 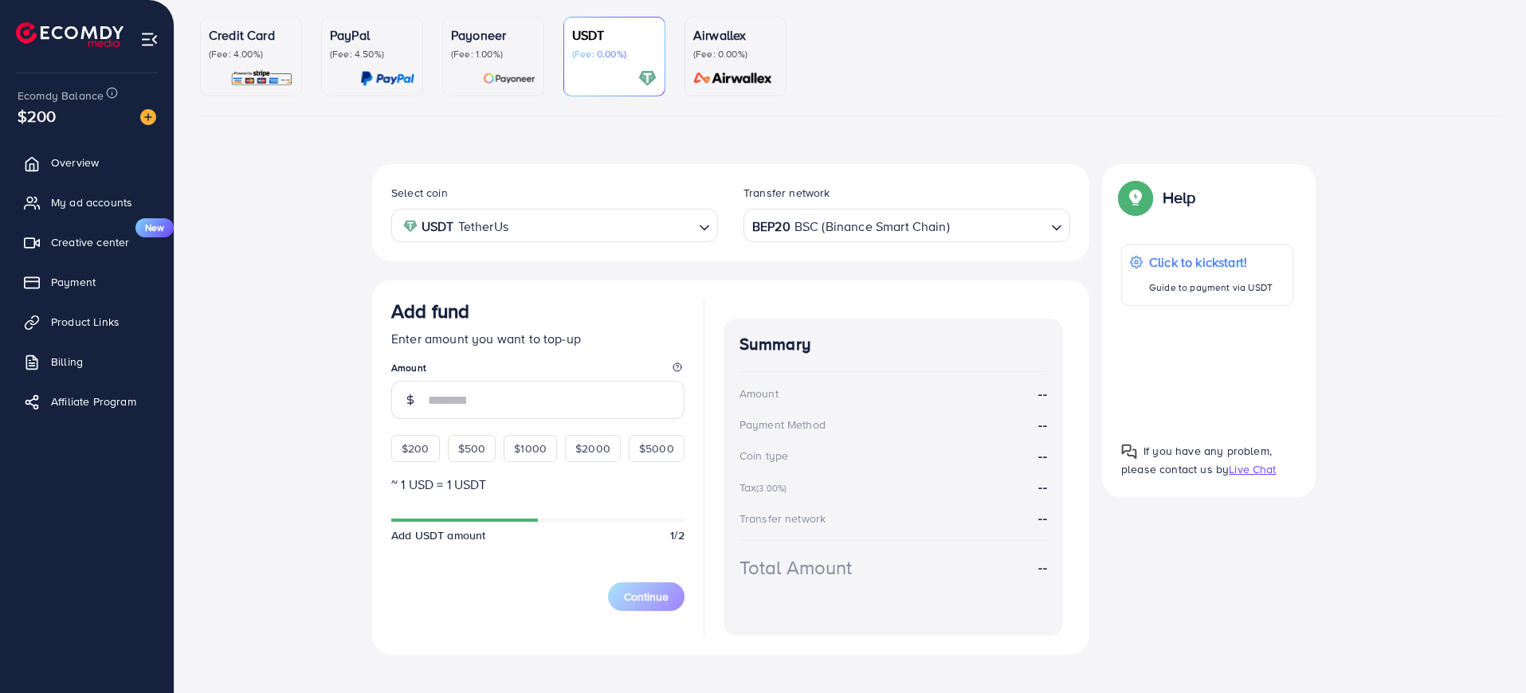 What do you see at coordinates (87, 202) in the screenshot?
I see `a: My ad accounts` at bounding box center [87, 202].